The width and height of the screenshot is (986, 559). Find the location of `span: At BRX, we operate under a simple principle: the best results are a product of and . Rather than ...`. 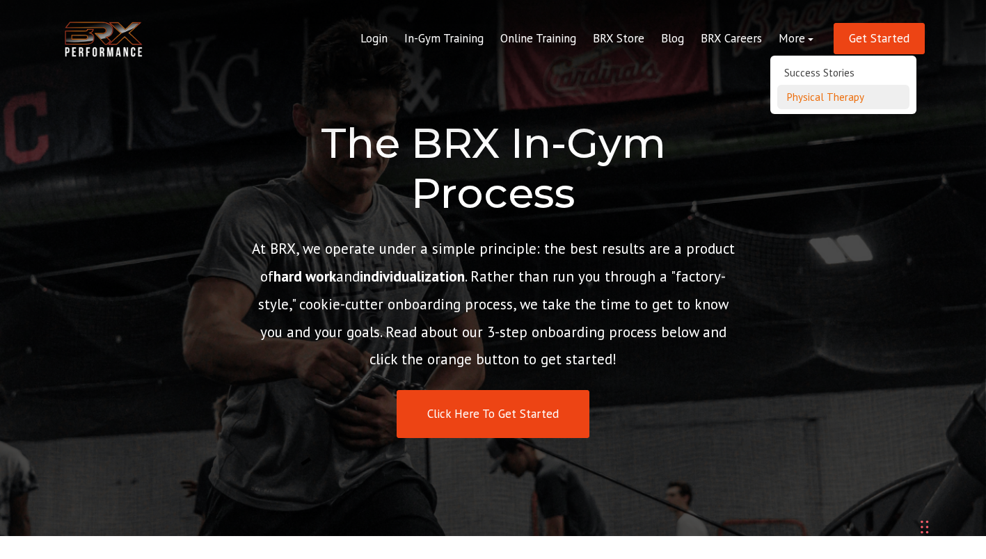

span: At BRX, we operate under a simple principle: the best results are a product of and . Rather than ... is located at coordinates (493, 304).